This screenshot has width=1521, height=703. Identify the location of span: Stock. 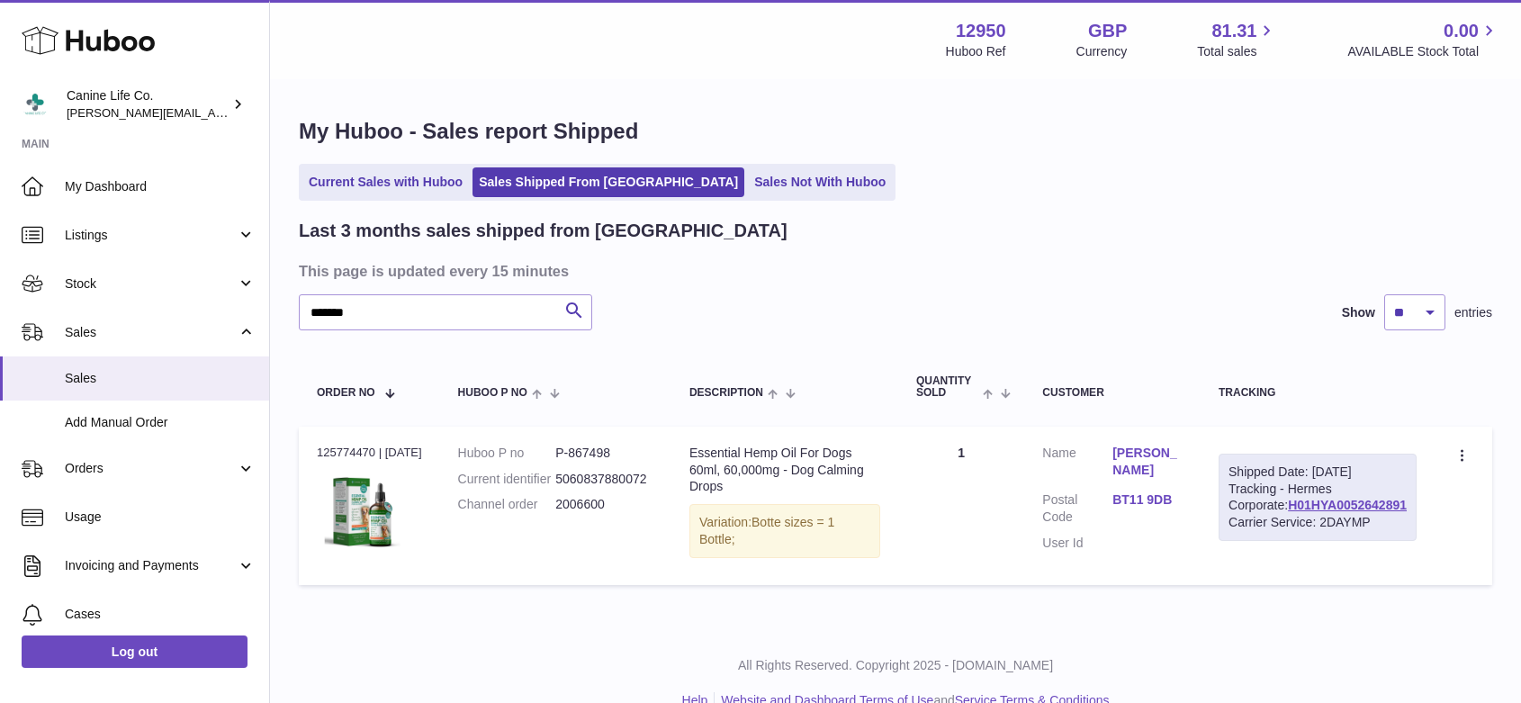
(150, 284).